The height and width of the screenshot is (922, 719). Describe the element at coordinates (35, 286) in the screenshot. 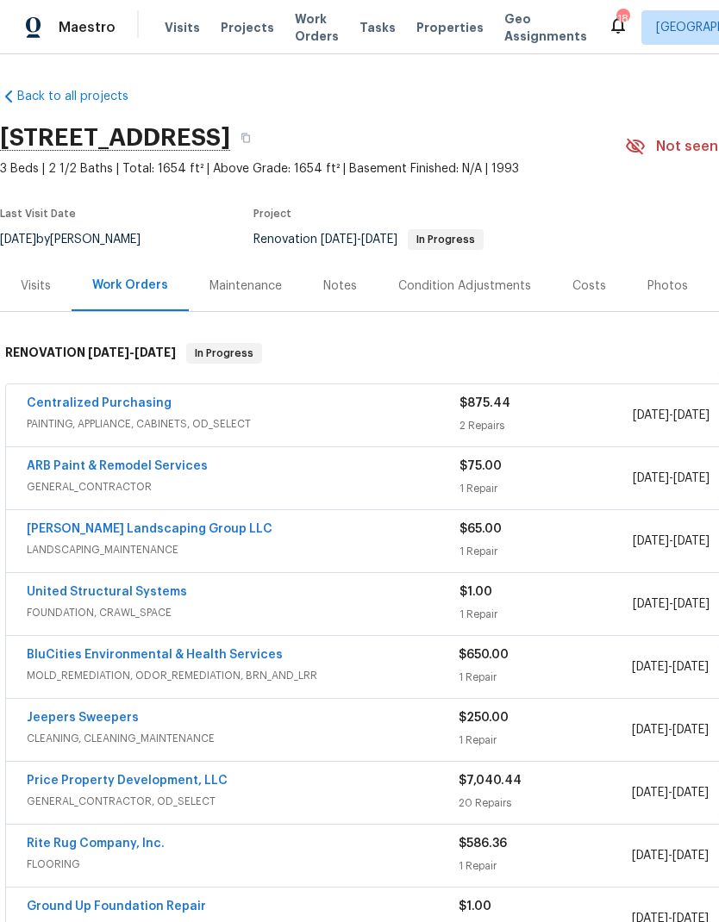

I see `div: Visits` at that location.